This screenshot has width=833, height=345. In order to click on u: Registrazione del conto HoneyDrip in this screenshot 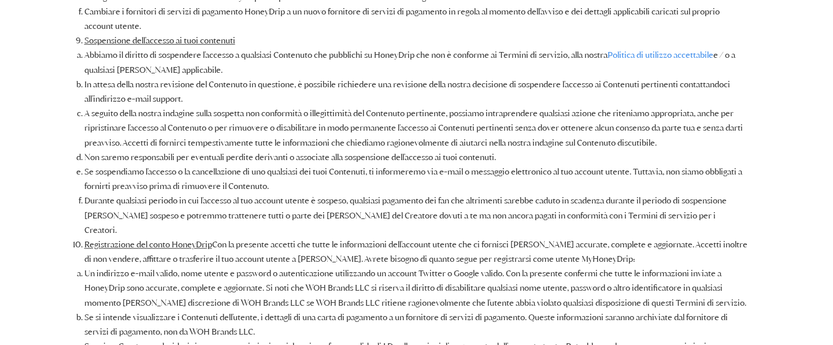, I will do `click(148, 245)`.